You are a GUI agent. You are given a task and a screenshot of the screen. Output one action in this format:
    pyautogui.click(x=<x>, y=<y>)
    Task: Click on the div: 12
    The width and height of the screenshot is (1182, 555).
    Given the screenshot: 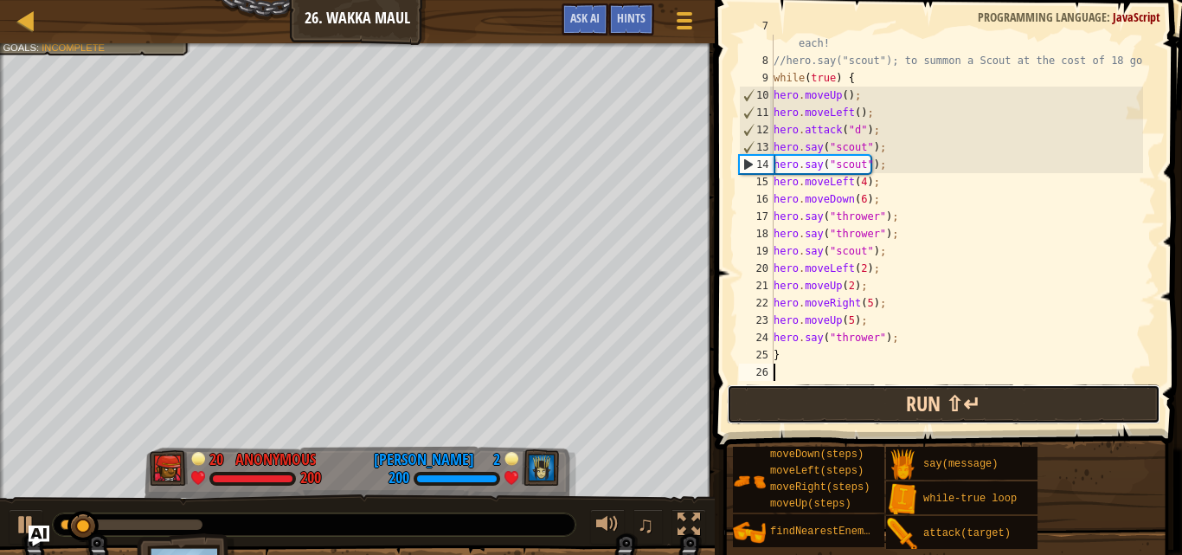 What is the action you would take?
    pyautogui.click(x=756, y=130)
    